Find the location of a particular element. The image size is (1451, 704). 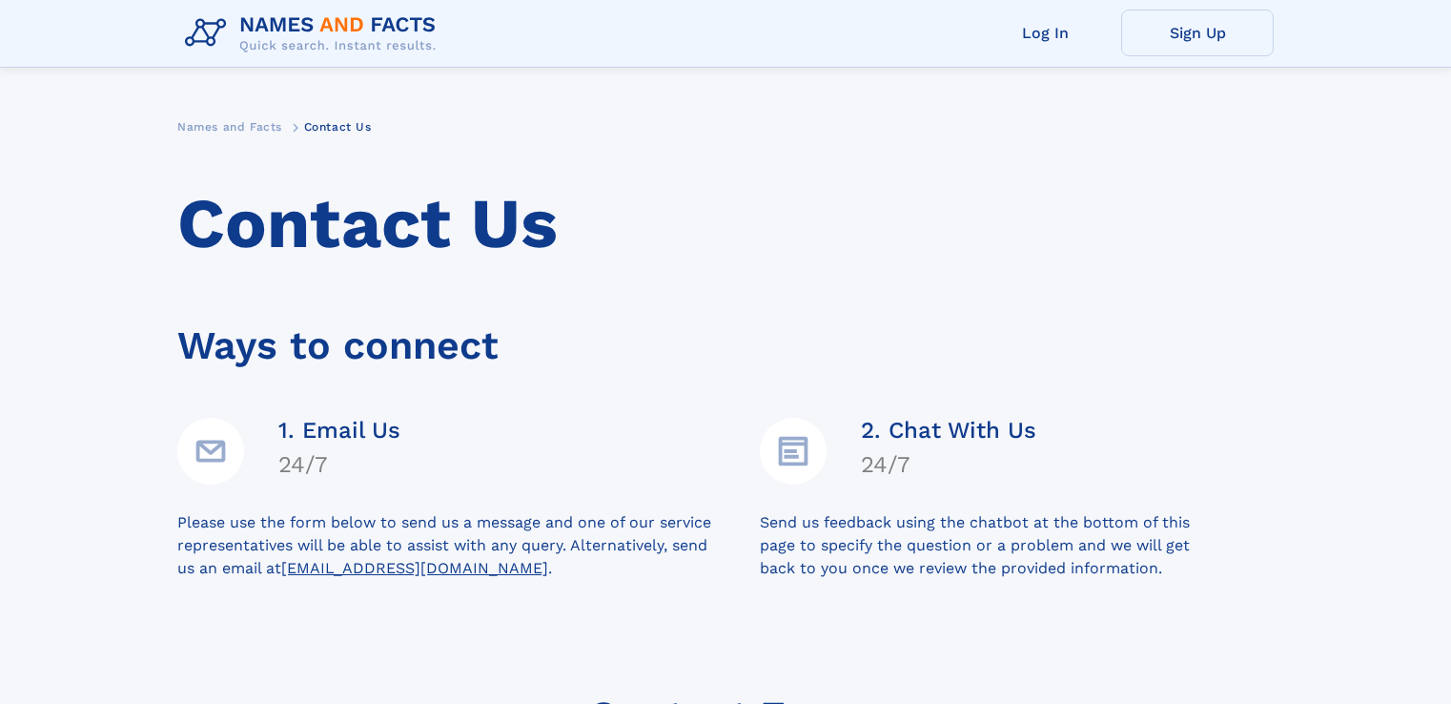

img: Details Icon is located at coordinates (793, 451).